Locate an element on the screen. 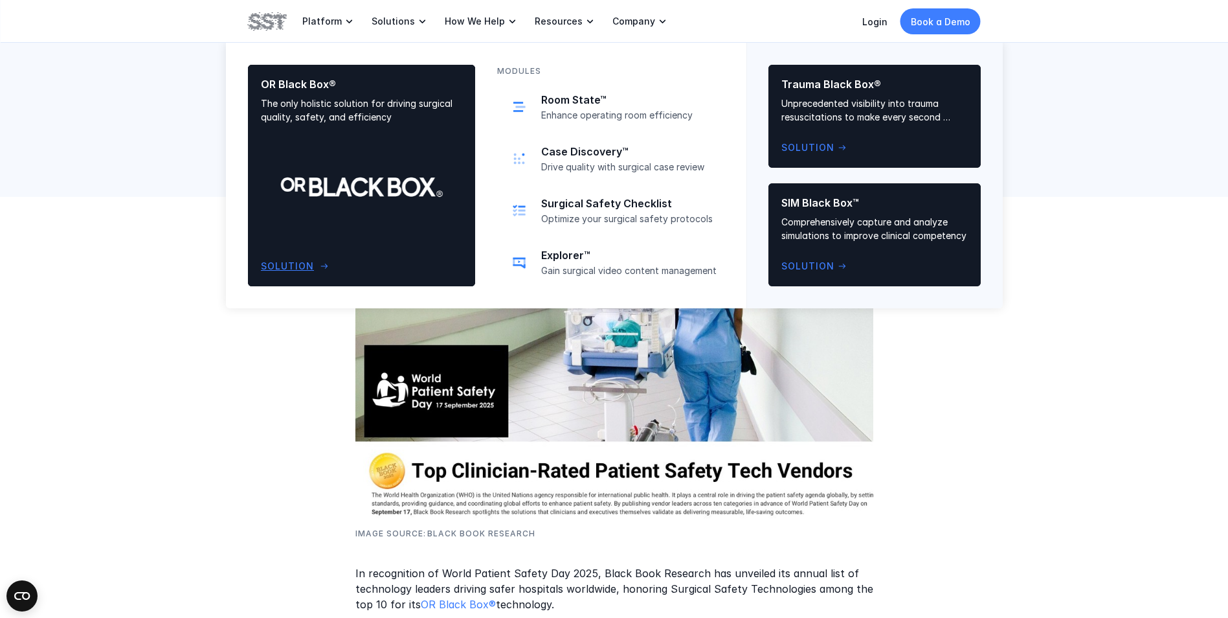 This screenshot has width=1228, height=618. p: Platform is located at coordinates (322, 21).